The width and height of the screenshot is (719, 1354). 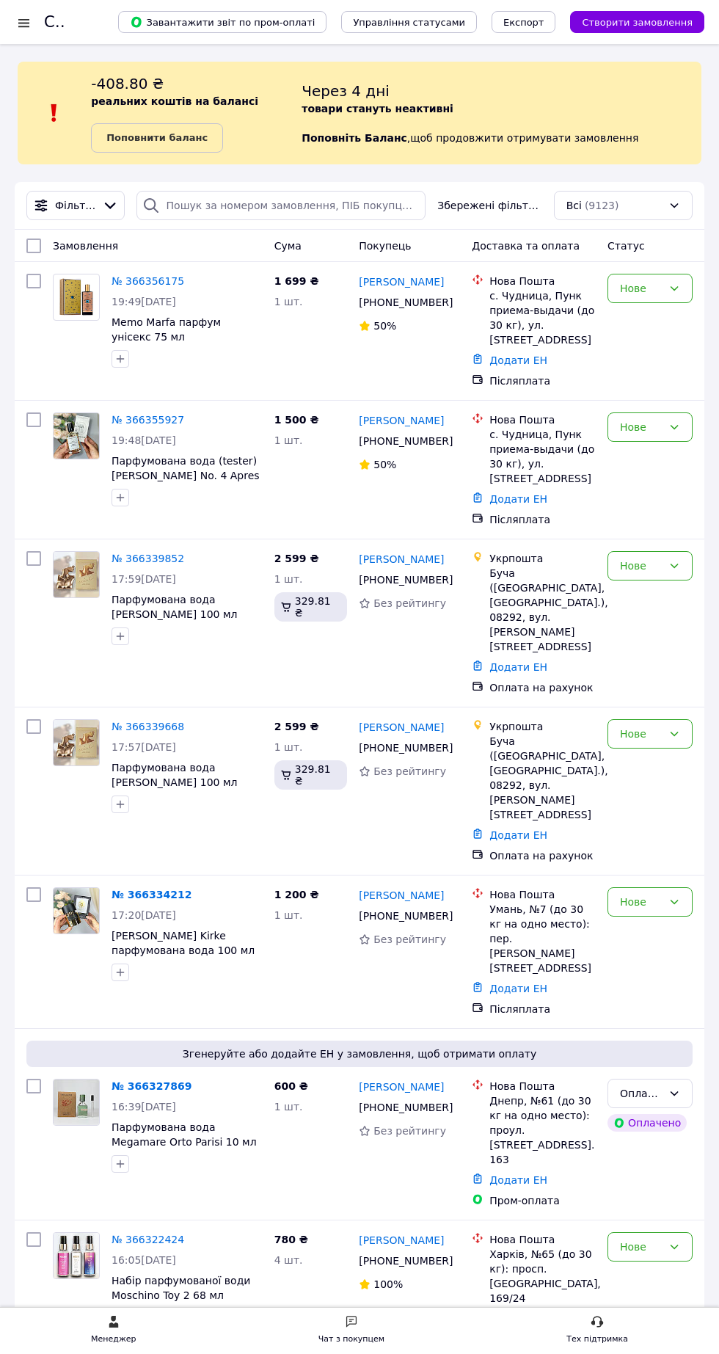 I want to click on b: реальних коштів на балансі, so click(x=175, y=101).